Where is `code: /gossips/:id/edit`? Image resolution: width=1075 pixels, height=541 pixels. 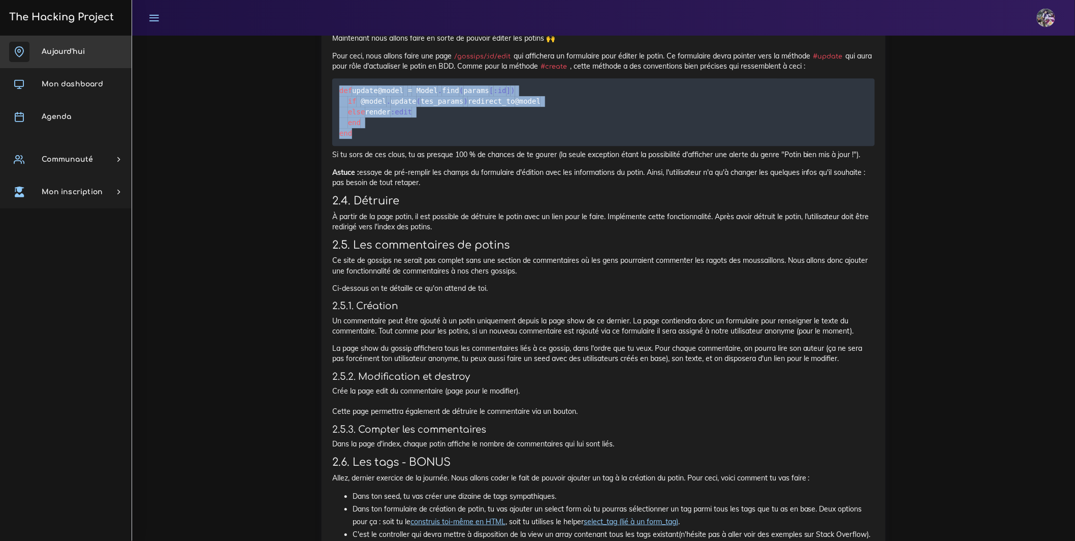 code: /gossips/:id/edit is located at coordinates (483, 56).